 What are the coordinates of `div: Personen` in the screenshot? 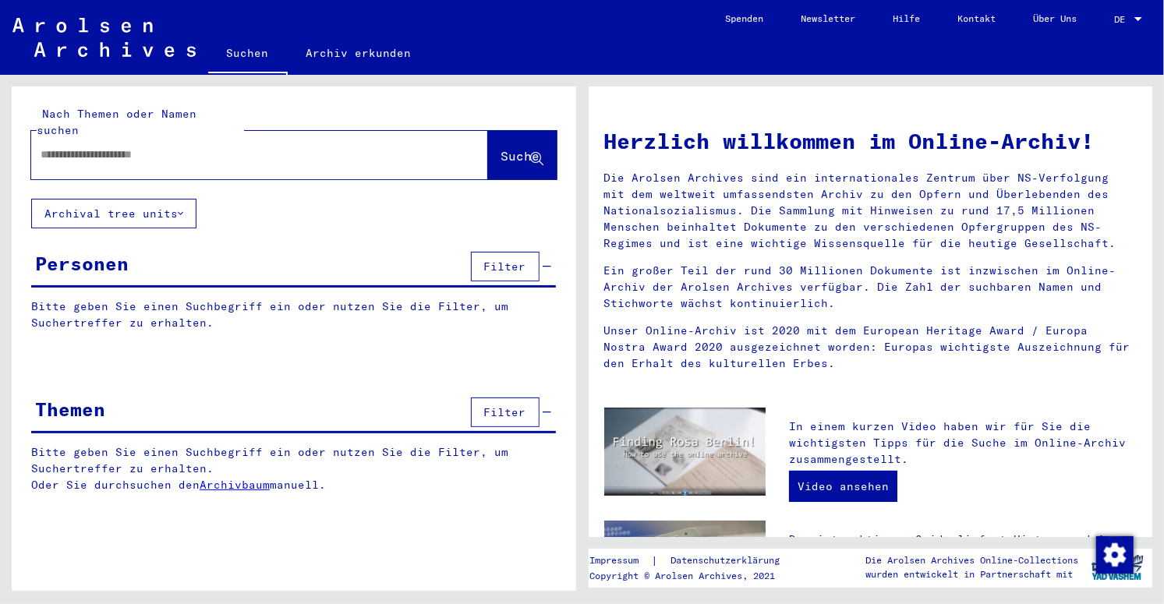 It's located at (82, 263).